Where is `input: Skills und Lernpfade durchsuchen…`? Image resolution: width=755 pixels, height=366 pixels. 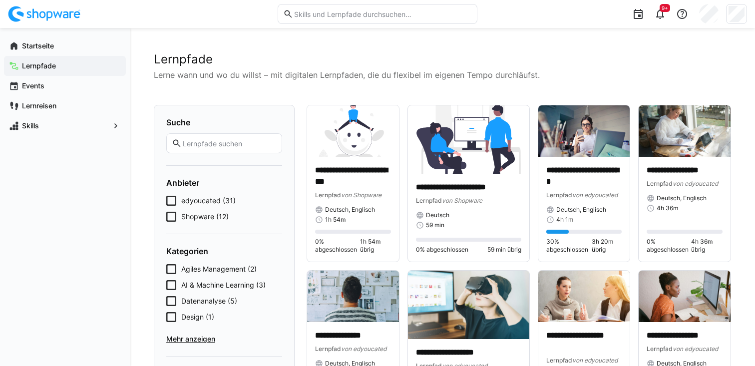
input: Skills und Lernpfade durchsuchen… is located at coordinates (383, 14).